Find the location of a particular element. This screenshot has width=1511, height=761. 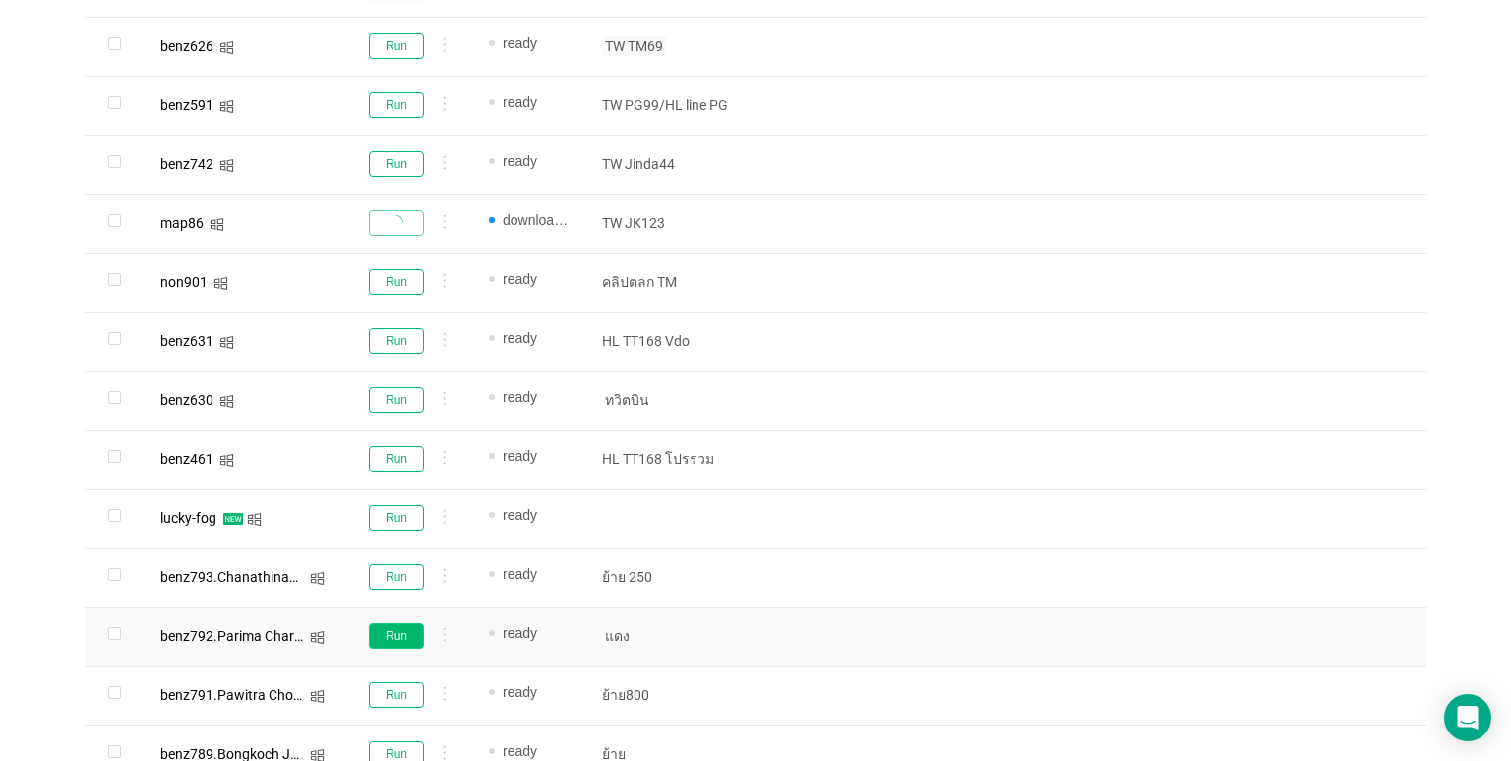

div: benz742 is located at coordinates (187, 164).